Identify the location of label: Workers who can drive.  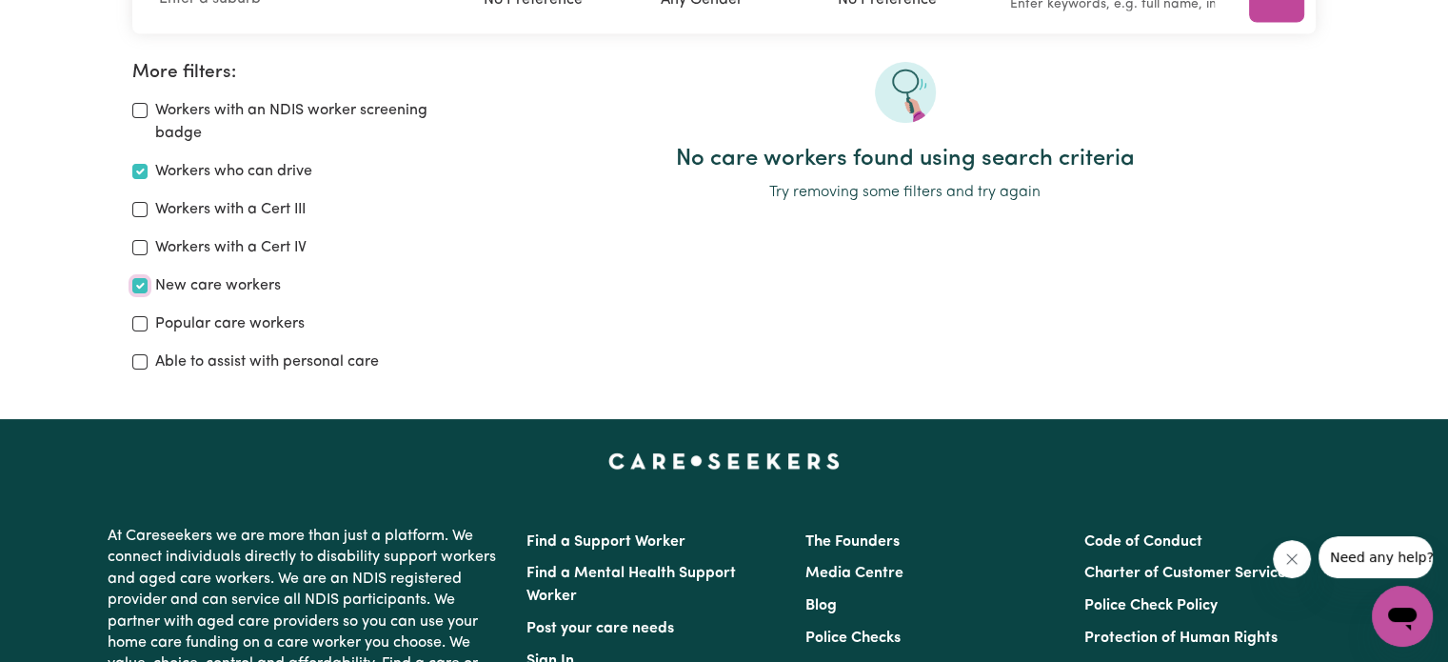
(233, 171).